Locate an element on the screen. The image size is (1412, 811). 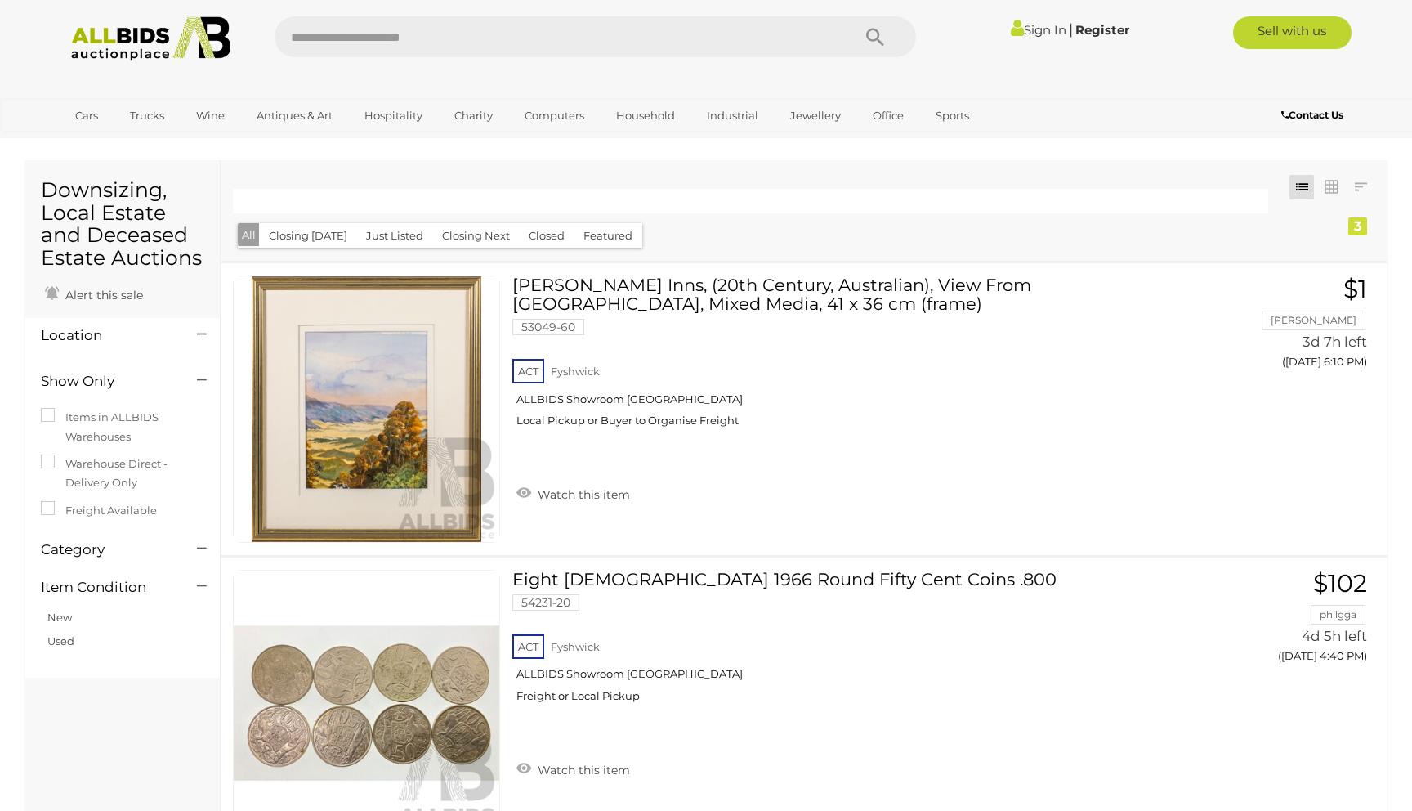
a: Wine is located at coordinates (210, 115).